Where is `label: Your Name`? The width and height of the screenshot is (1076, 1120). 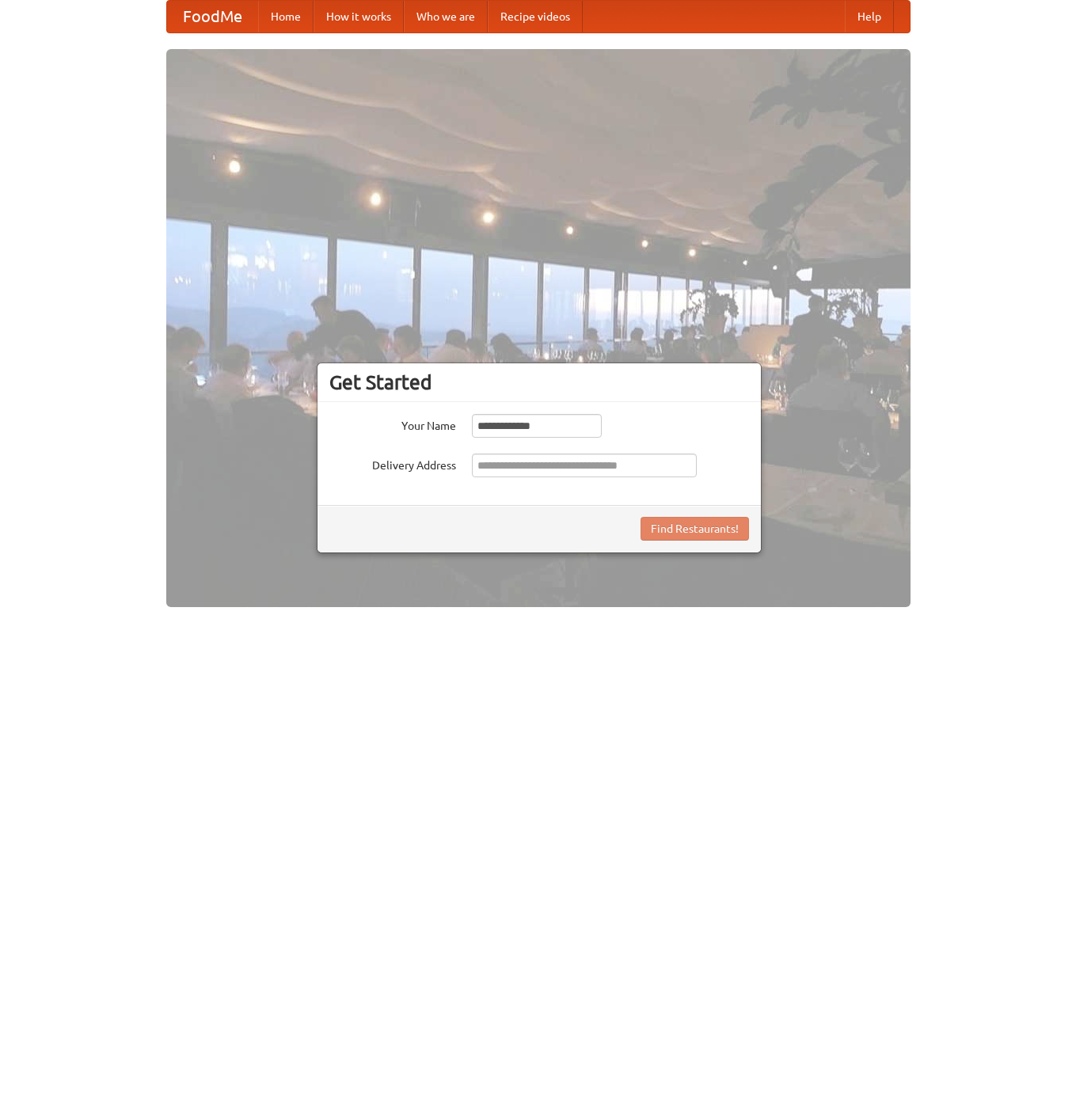 label: Your Name is located at coordinates (393, 424).